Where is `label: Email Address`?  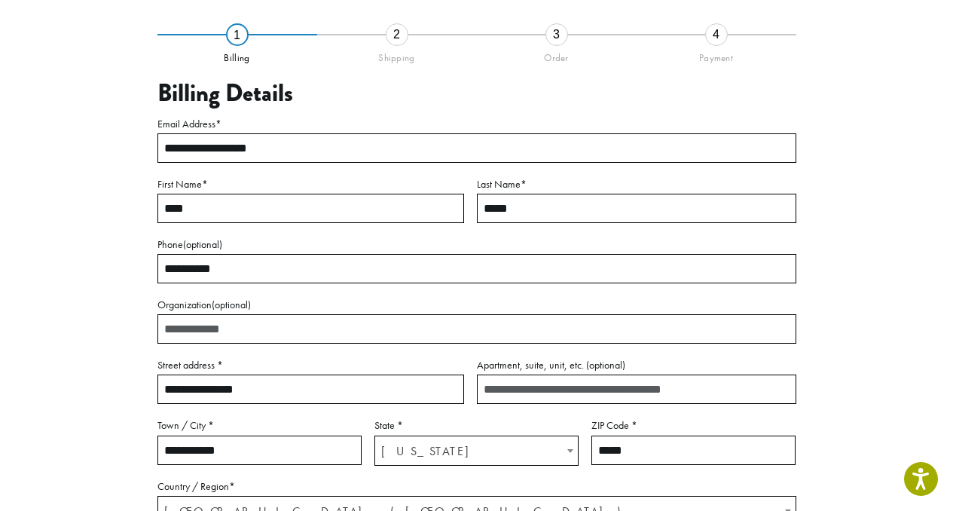 label: Email Address is located at coordinates (477, 124).